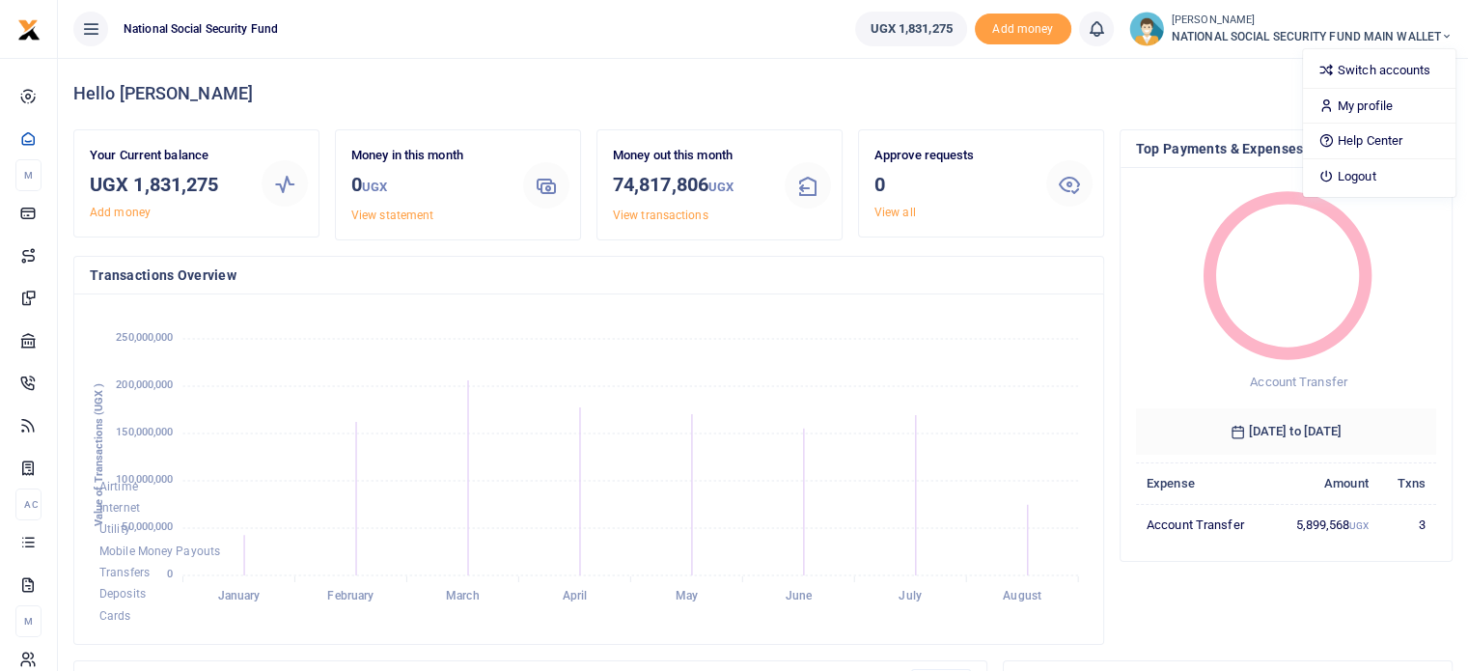  Describe the element at coordinates (115, 616) in the screenshot. I see `span: Cards` at that location.